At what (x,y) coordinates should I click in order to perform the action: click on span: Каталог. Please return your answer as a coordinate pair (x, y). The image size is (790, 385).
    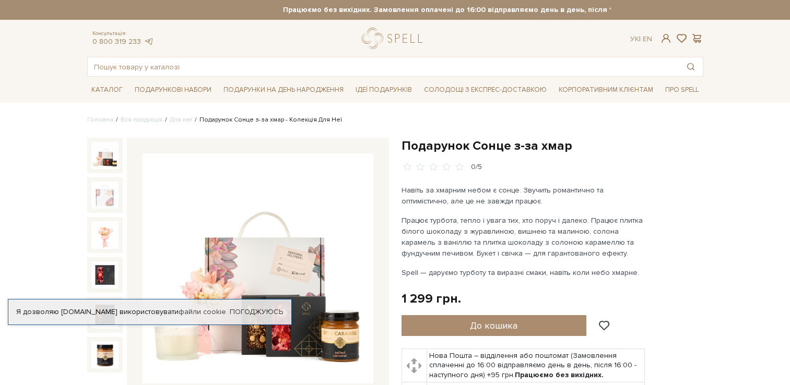
    Looking at the image, I should click on (107, 90).